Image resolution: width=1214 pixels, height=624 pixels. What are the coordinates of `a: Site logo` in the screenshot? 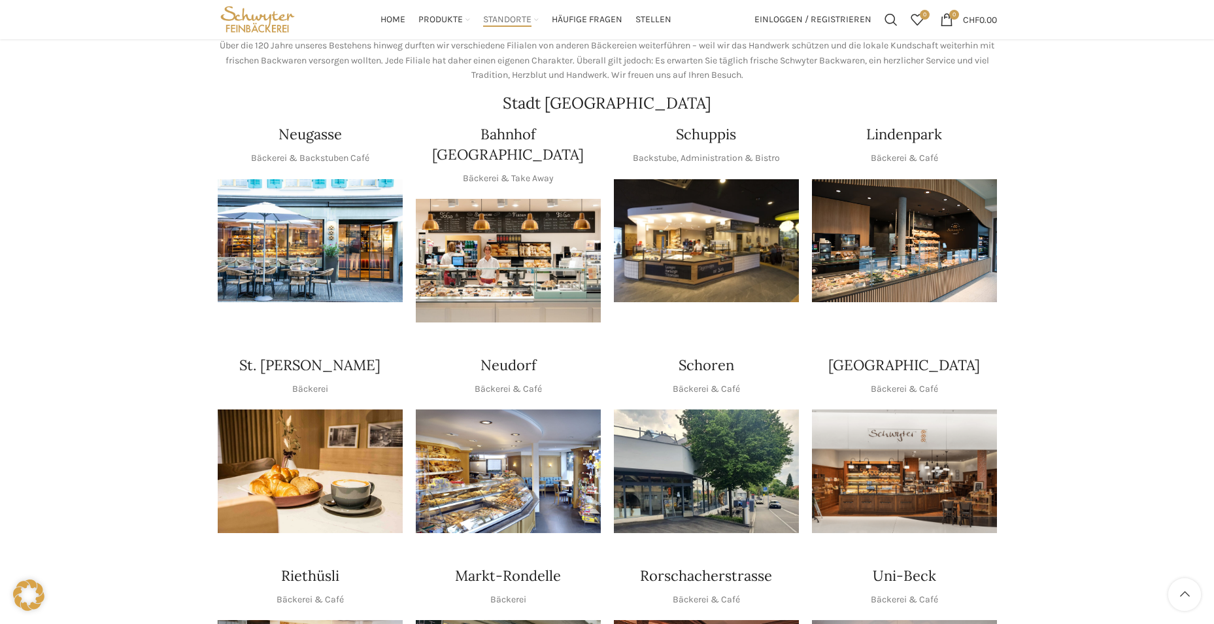 It's located at (258, 18).